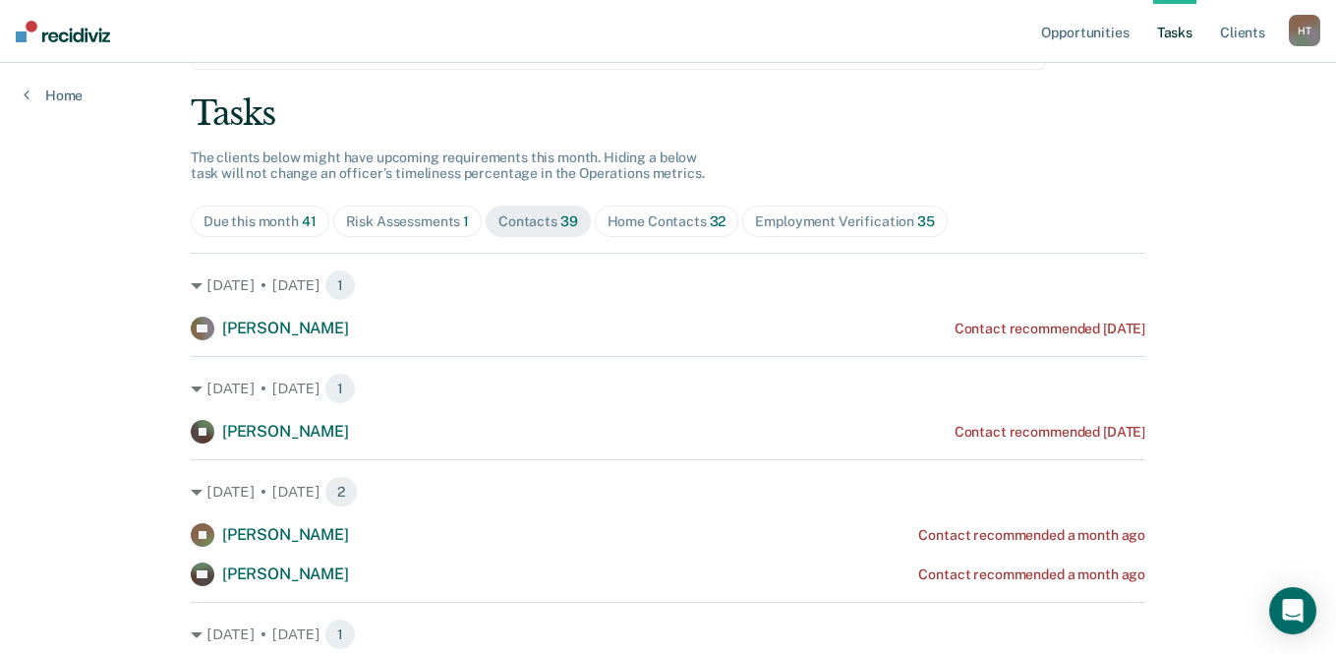 Image resolution: width=1336 pixels, height=654 pixels. Describe the element at coordinates (538, 221) in the screenshot. I see `div: Contacts` at that location.